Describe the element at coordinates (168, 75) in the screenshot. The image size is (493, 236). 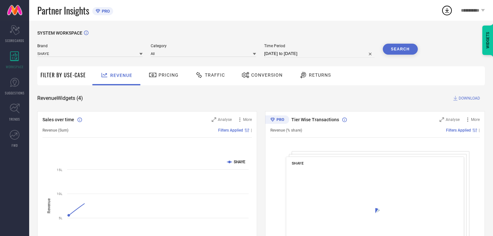
I see `span: Pricing` at that location.